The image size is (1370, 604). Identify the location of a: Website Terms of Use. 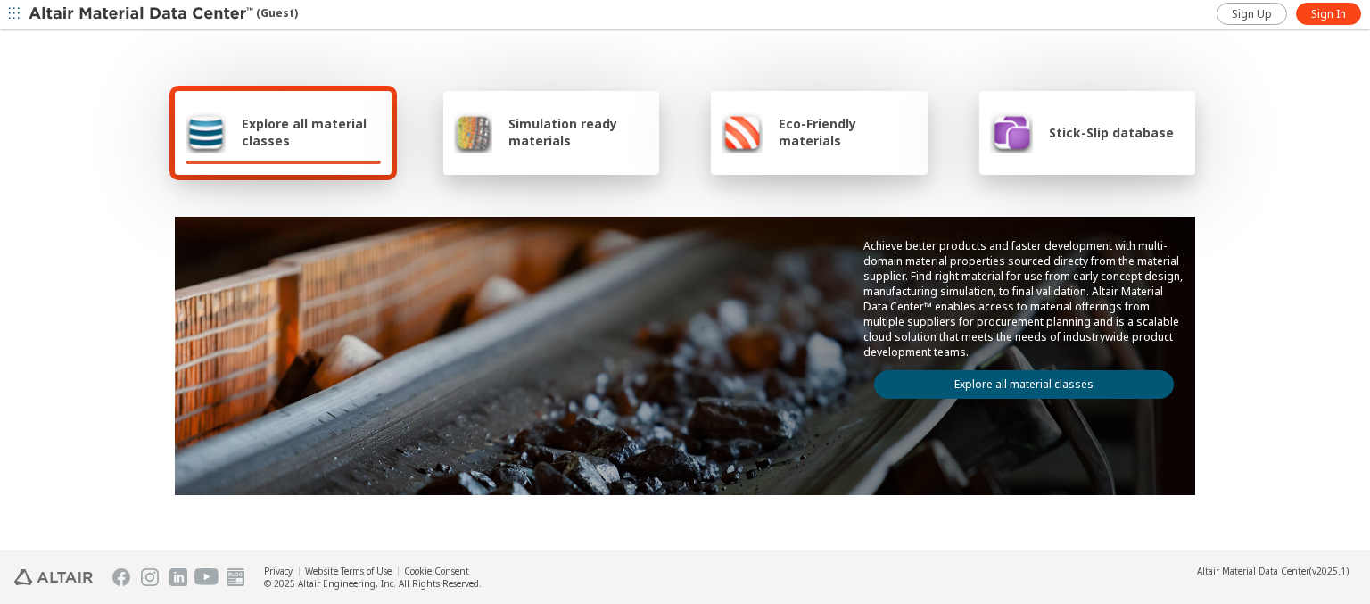
(348, 571).